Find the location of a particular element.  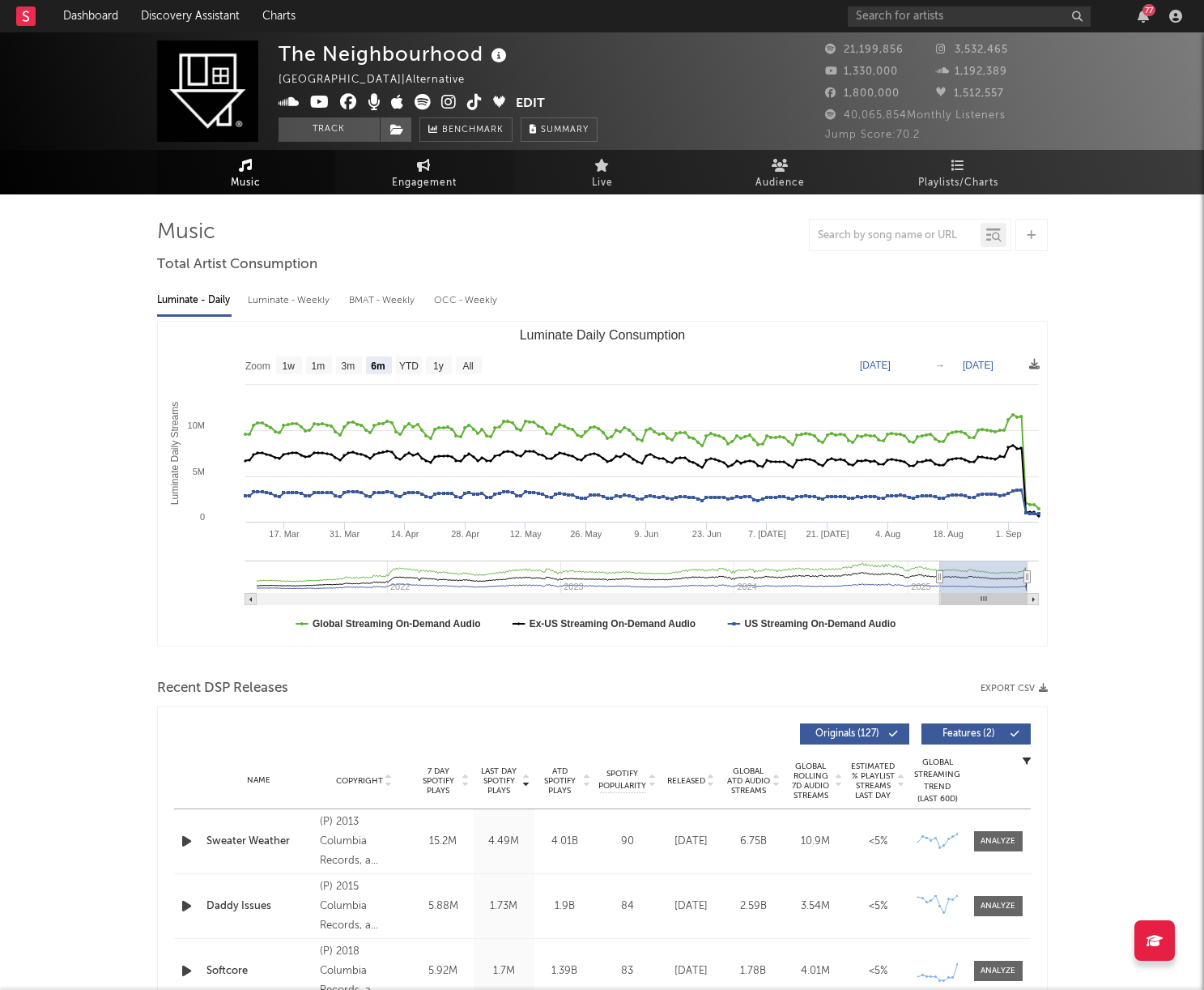

span: 7 Day Spotify Plays is located at coordinates (438, 781).